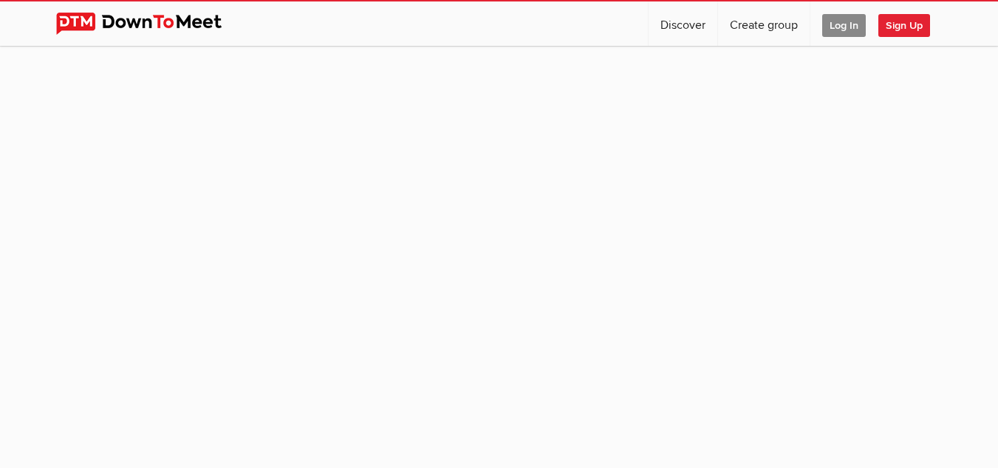 This screenshot has height=468, width=998. Describe the element at coordinates (150, 24) in the screenshot. I see `img: DownToMeet` at that location.